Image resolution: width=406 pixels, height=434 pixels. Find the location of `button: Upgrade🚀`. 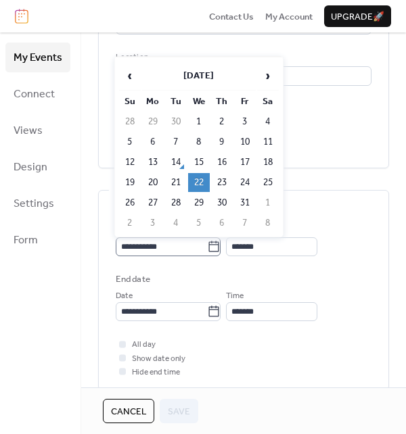

button: Upgrade🚀 is located at coordinates (357, 16).